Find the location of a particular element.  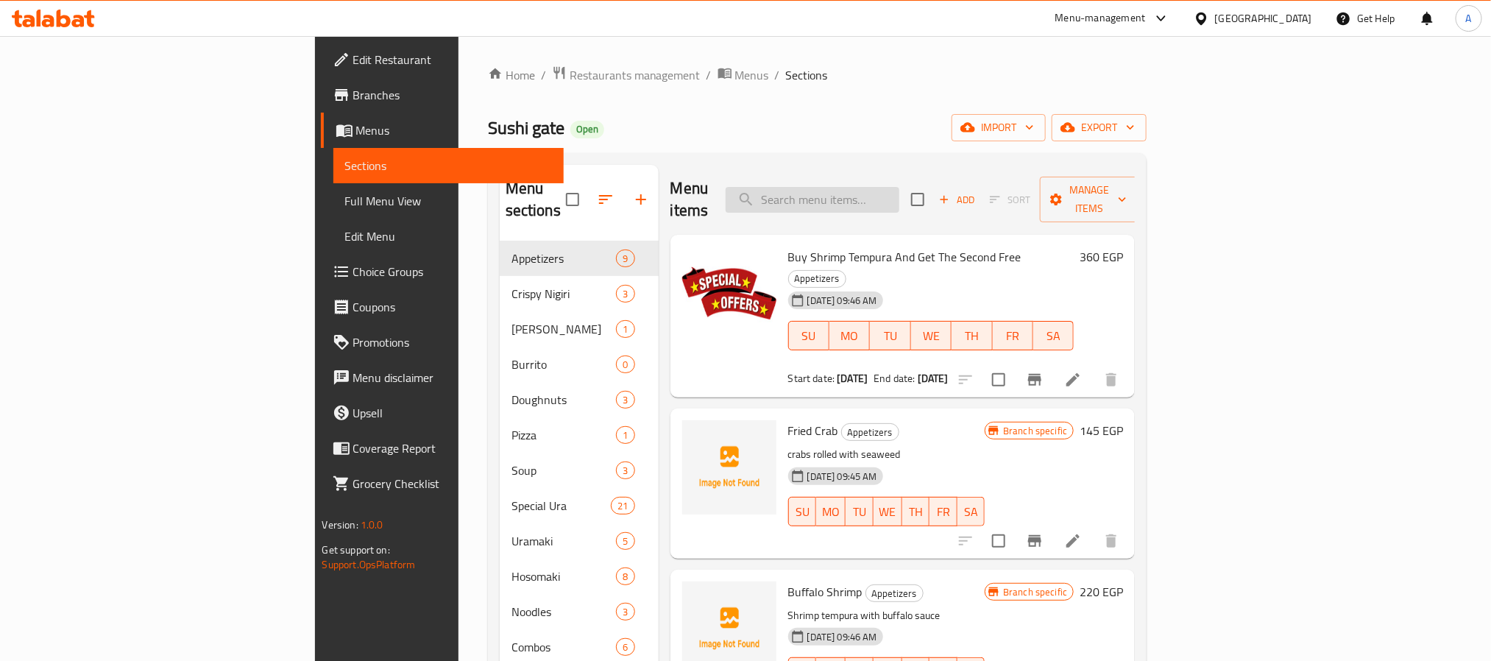

a: Edit menu item is located at coordinates (1073, 380).